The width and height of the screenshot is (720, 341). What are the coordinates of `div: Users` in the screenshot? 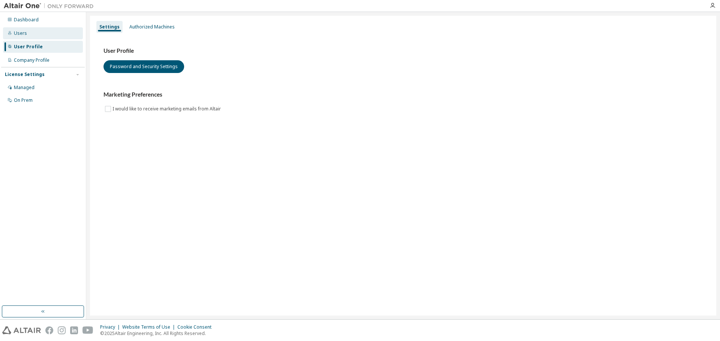 It's located at (20, 33).